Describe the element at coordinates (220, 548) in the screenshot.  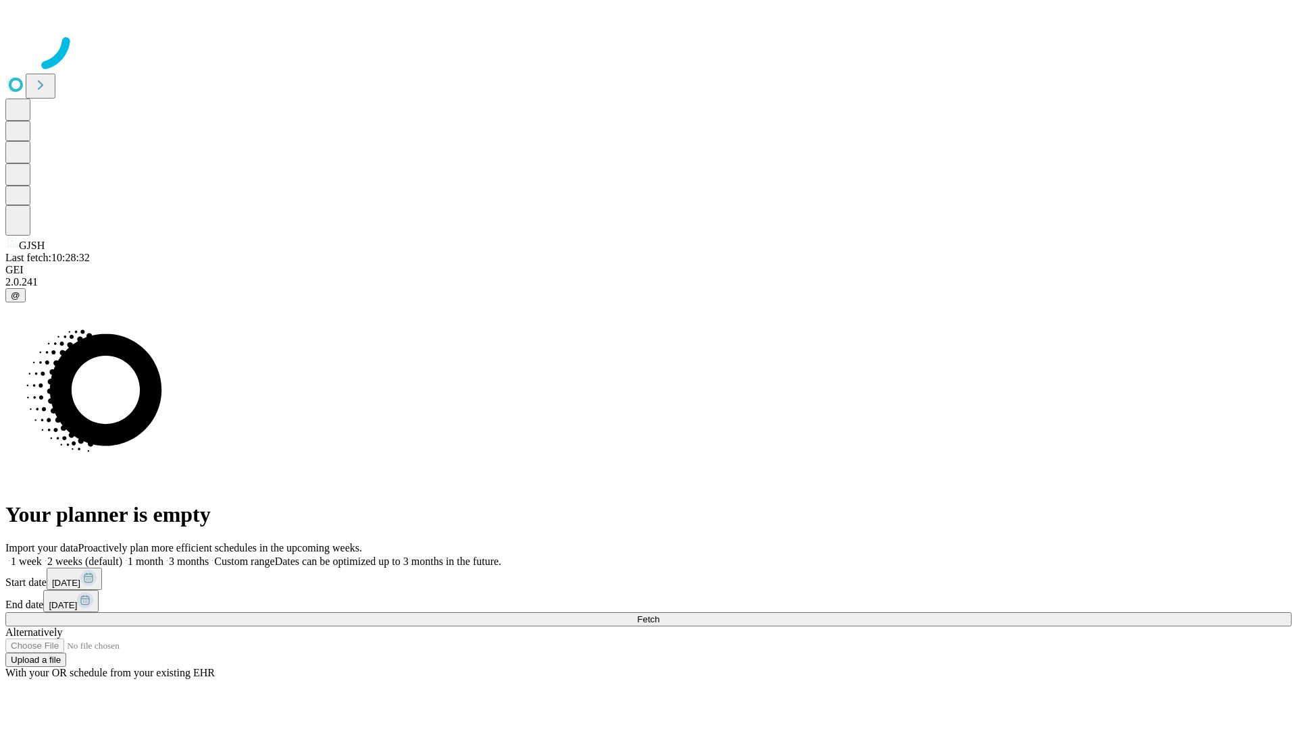
I see `span: Proactively plan more efficient schedules in the upcoming weeks.` at that location.